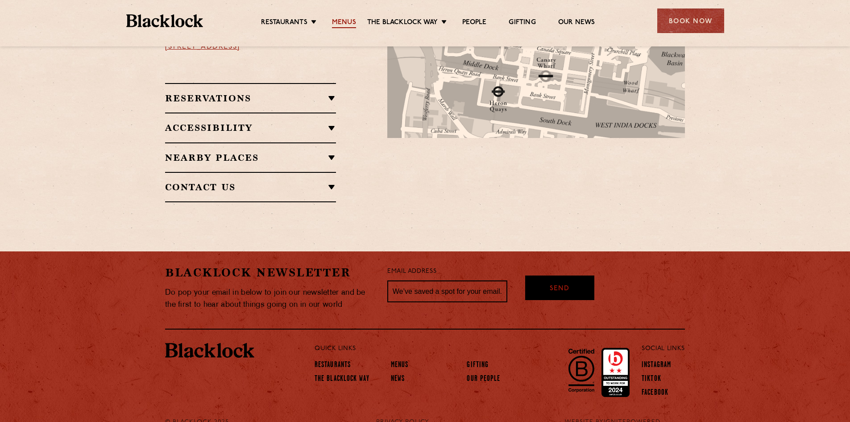 The image size is (850, 422). Describe the element at coordinates (651, 379) in the screenshot. I see `a: TikTok` at that location.